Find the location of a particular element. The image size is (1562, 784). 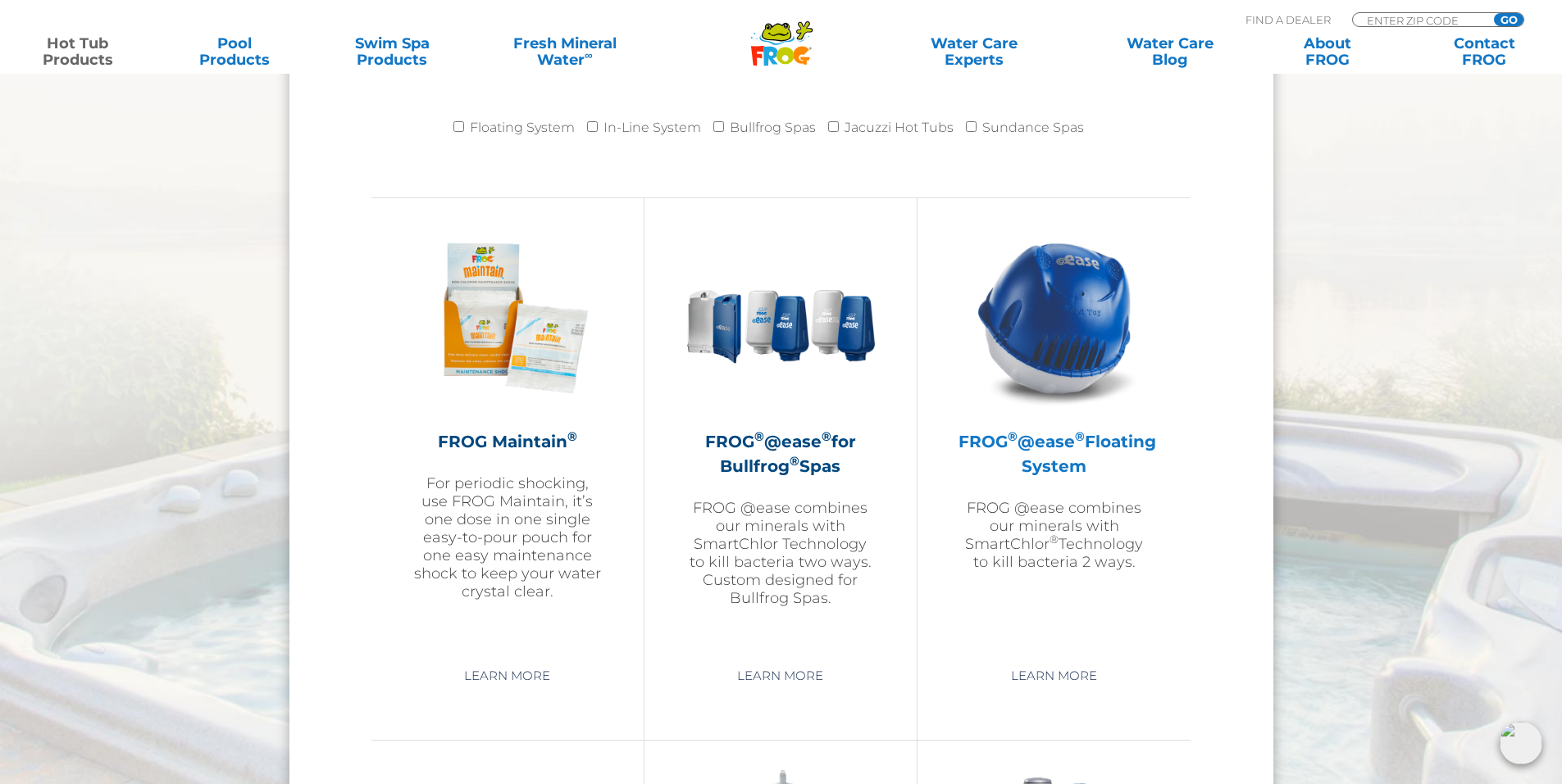

label: Floating System is located at coordinates (522, 128).